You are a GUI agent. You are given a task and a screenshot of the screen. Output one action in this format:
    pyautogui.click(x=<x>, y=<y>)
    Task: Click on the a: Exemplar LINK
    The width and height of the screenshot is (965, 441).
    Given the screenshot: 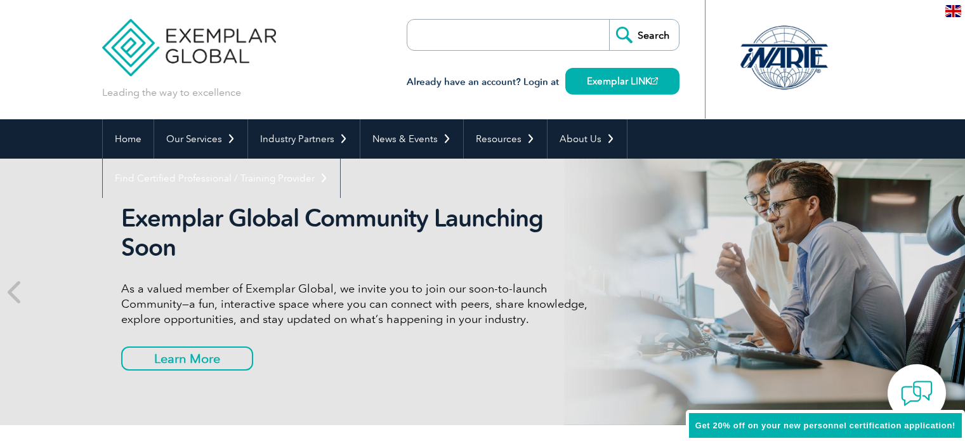 What is the action you would take?
    pyautogui.click(x=622, y=81)
    